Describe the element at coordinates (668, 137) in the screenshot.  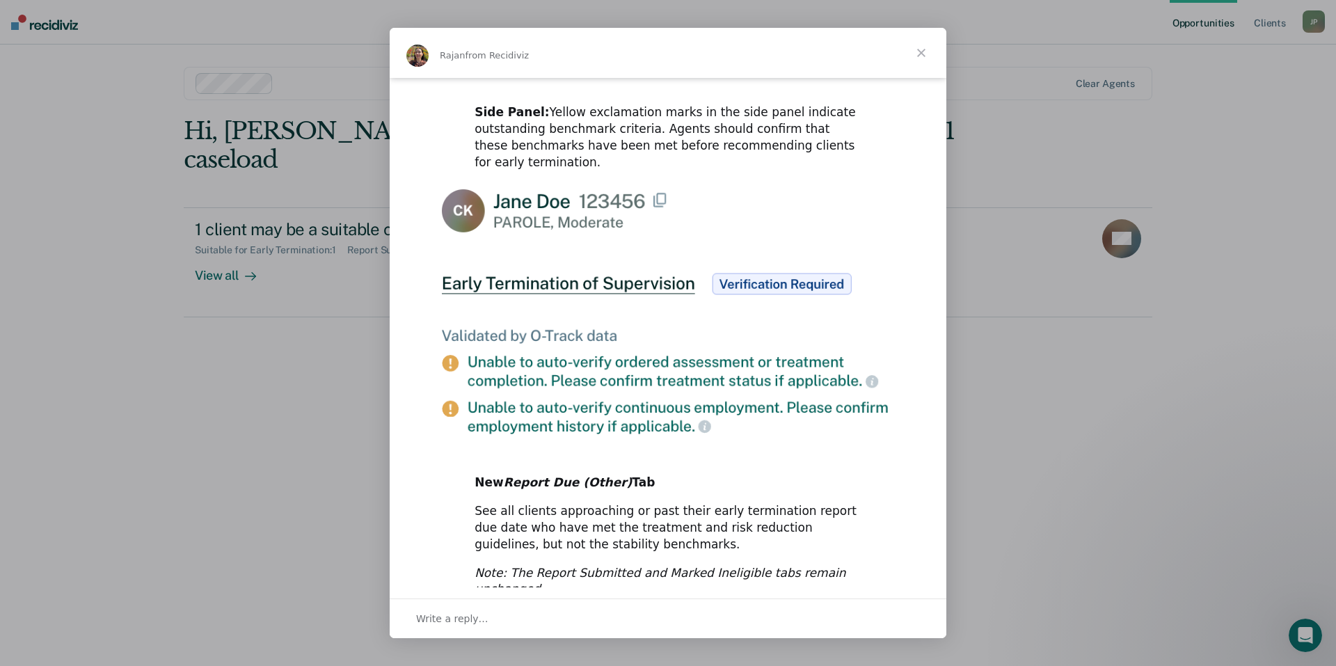
I see `div: Yellow exclamation marks in the side panel indicate outstanding benchmark criteria. Agents should...` at that location.